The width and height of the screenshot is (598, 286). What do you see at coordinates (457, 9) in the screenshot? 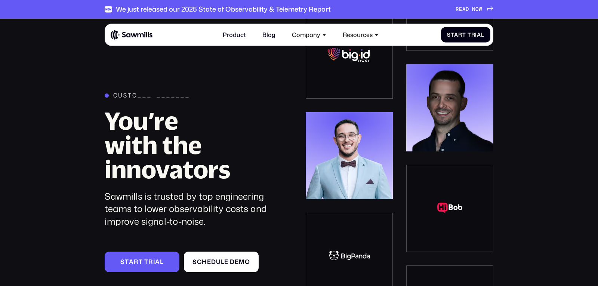
I see `span: R` at bounding box center [457, 9].